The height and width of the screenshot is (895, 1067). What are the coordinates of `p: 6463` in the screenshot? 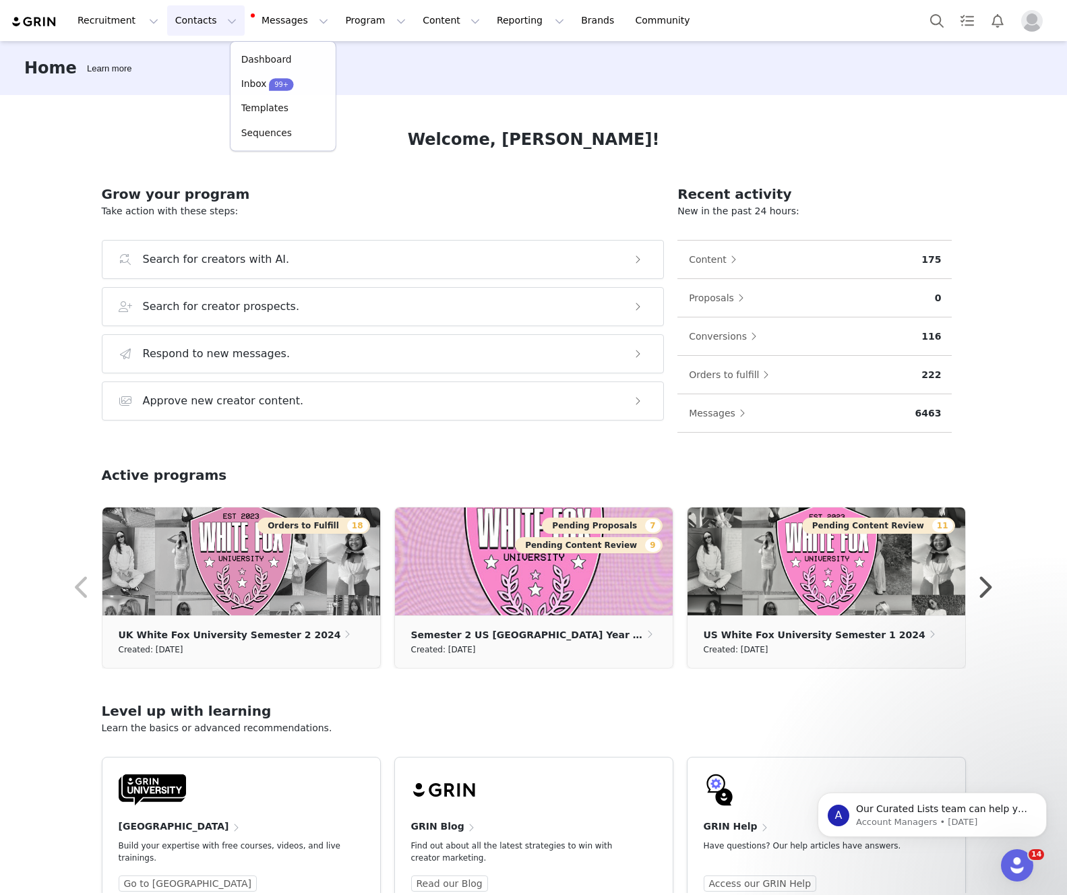 It's located at (928, 413).